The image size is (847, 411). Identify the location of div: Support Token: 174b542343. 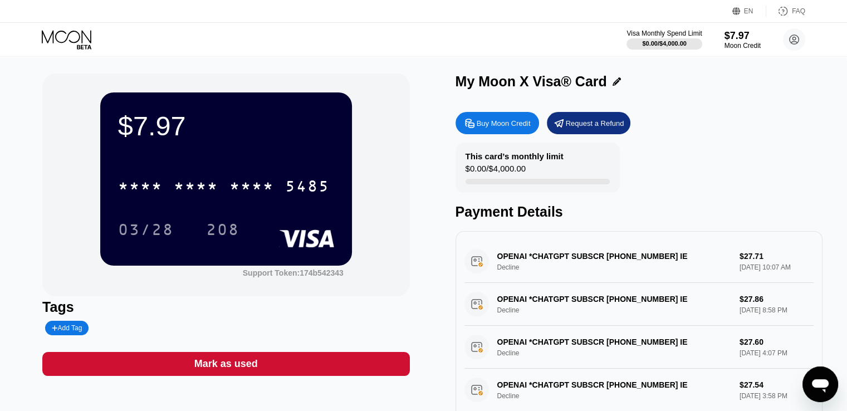
(293, 273).